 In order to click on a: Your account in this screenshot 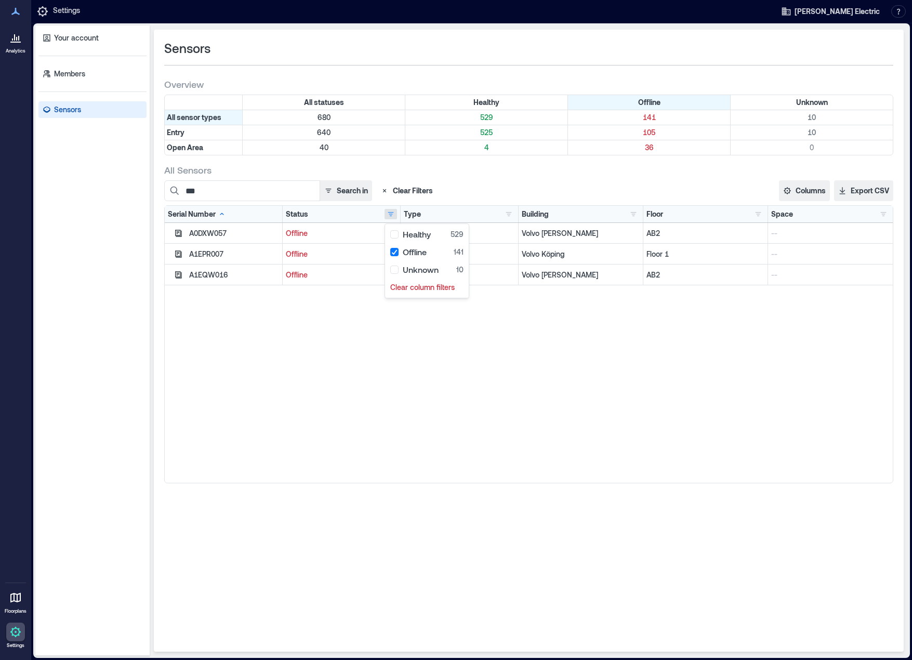, I will do `click(93, 38)`.